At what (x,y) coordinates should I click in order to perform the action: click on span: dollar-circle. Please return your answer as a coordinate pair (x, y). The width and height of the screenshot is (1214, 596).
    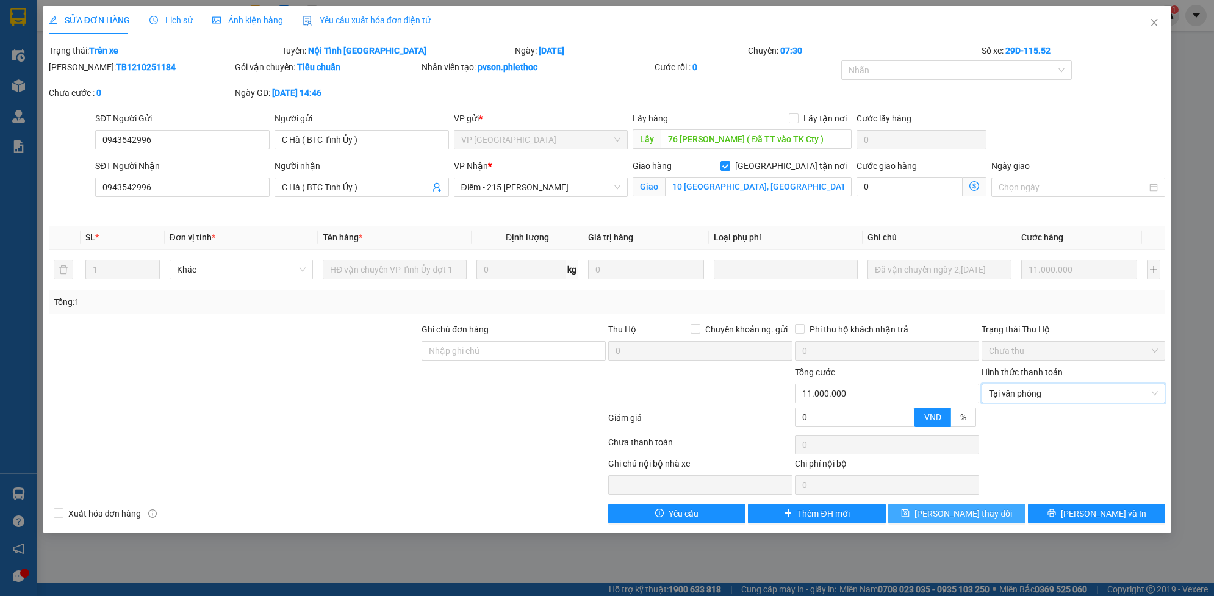
    Looking at the image, I should click on (975, 186).